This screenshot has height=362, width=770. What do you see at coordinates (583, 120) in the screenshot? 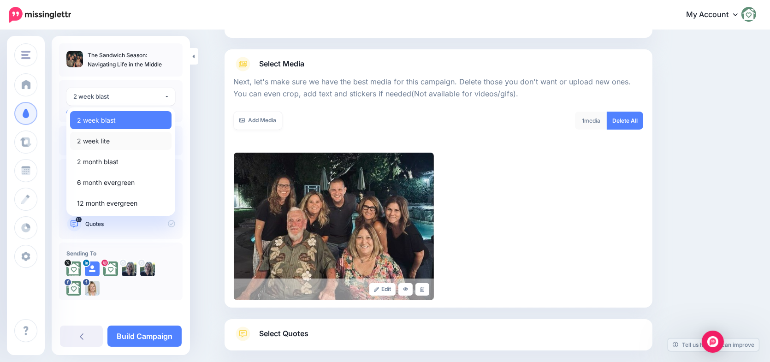
I see `span: 1` at bounding box center [583, 120].